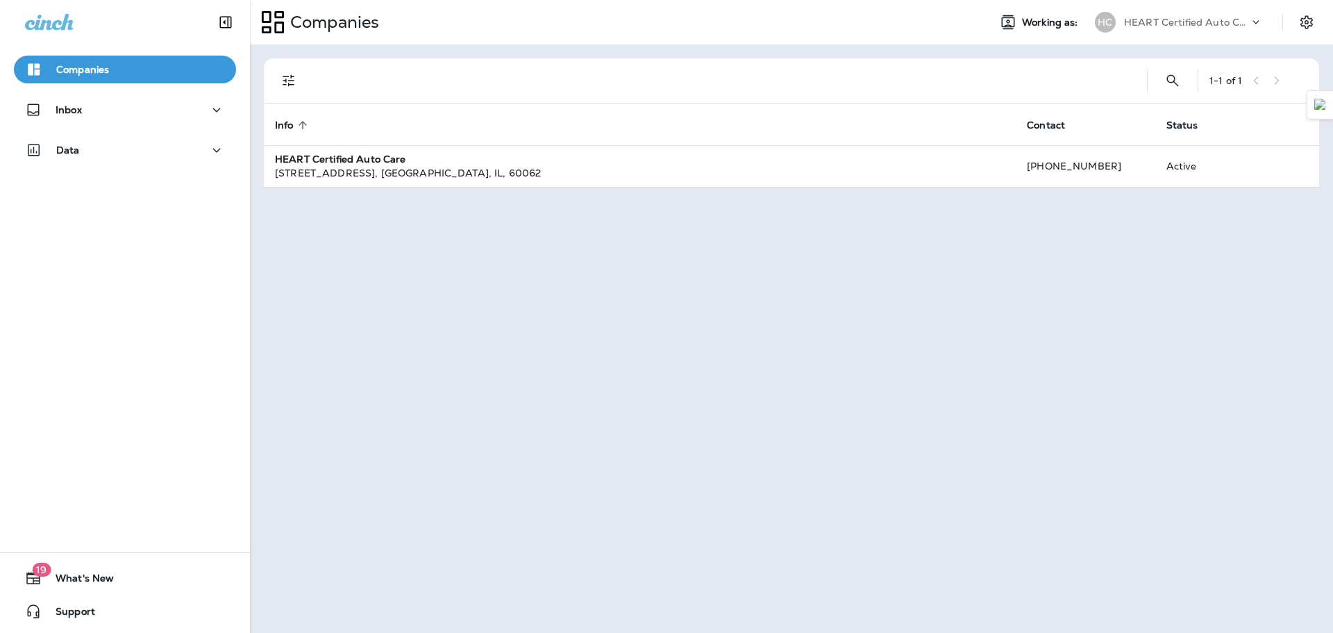 Image resolution: width=1333 pixels, height=633 pixels. I want to click on td: Active, so click(1200, 166).